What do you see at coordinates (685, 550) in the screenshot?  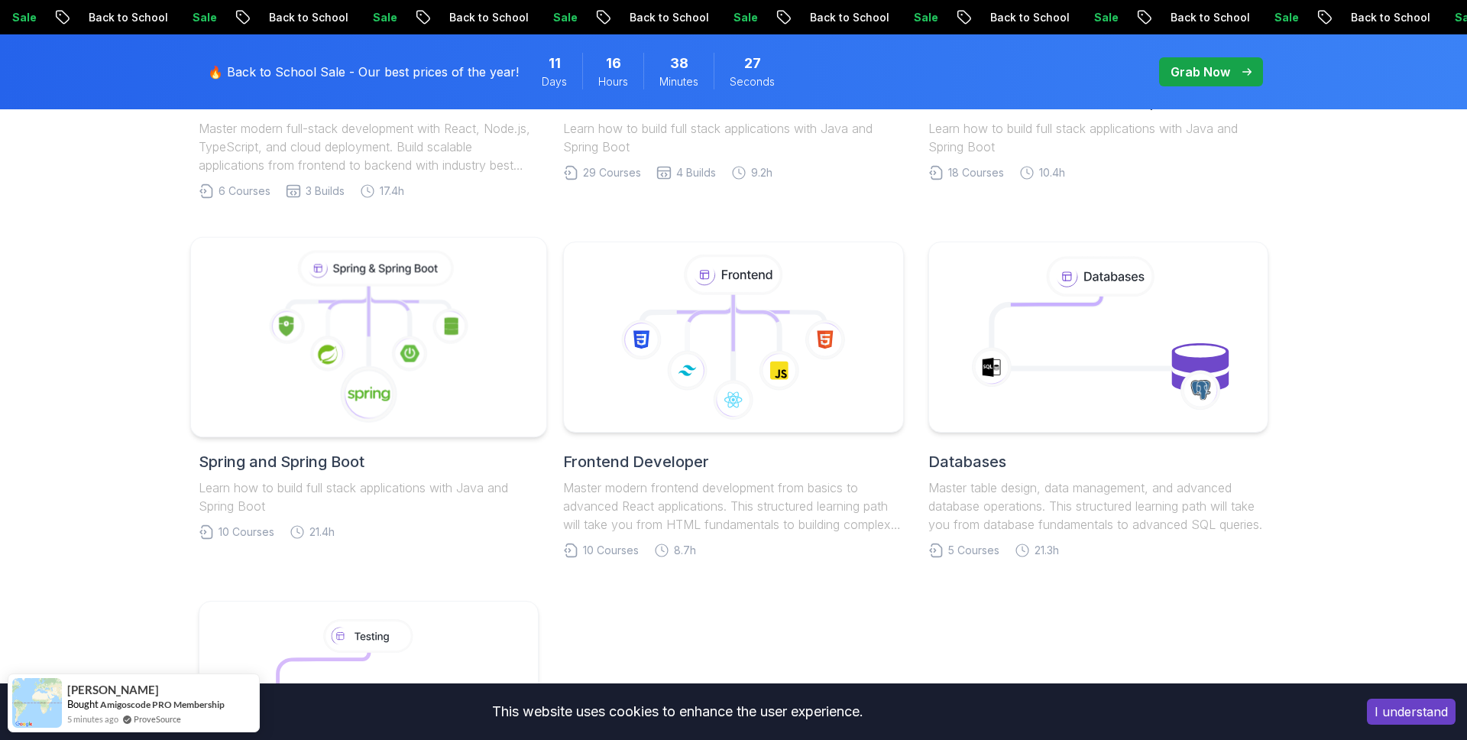 I see `span: 8.7h` at bounding box center [685, 550].